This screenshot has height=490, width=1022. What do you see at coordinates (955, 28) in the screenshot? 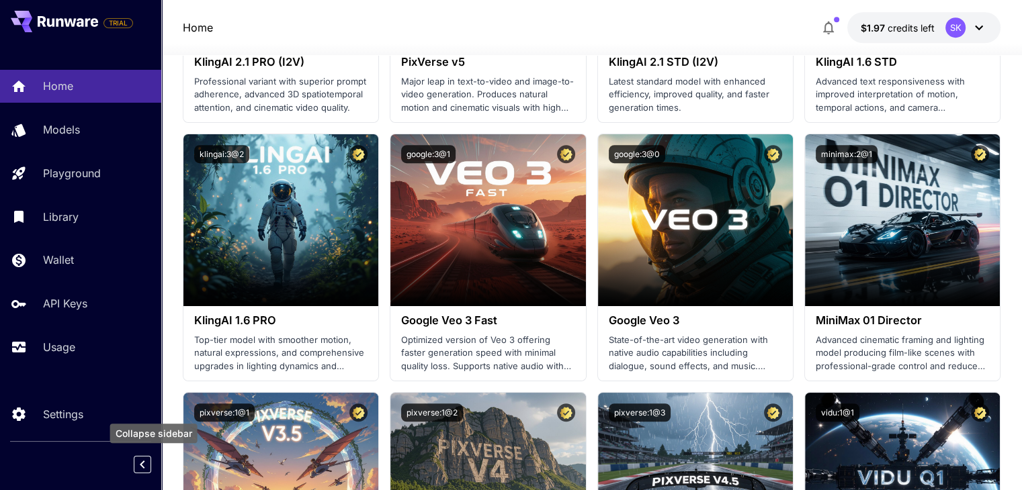
I see `div: SK` at bounding box center [955, 28].